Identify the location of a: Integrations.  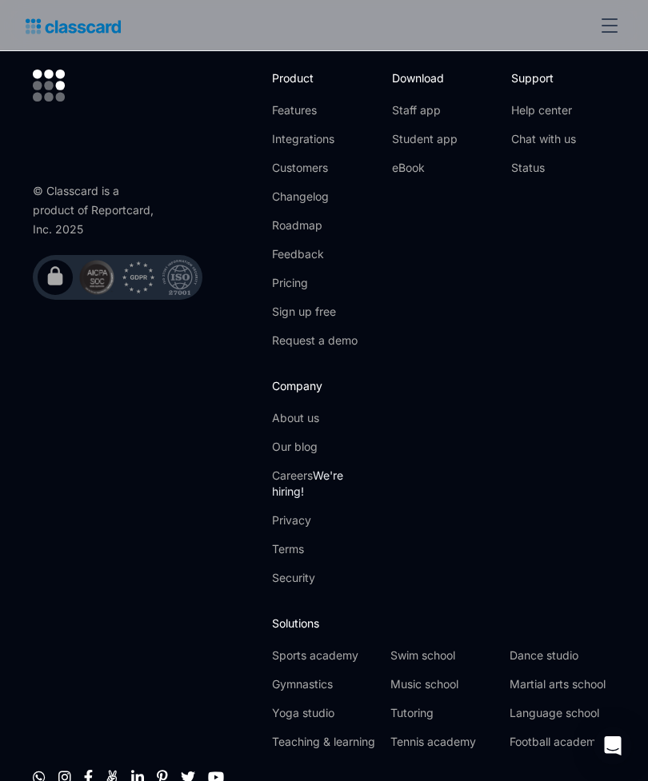
(314, 139).